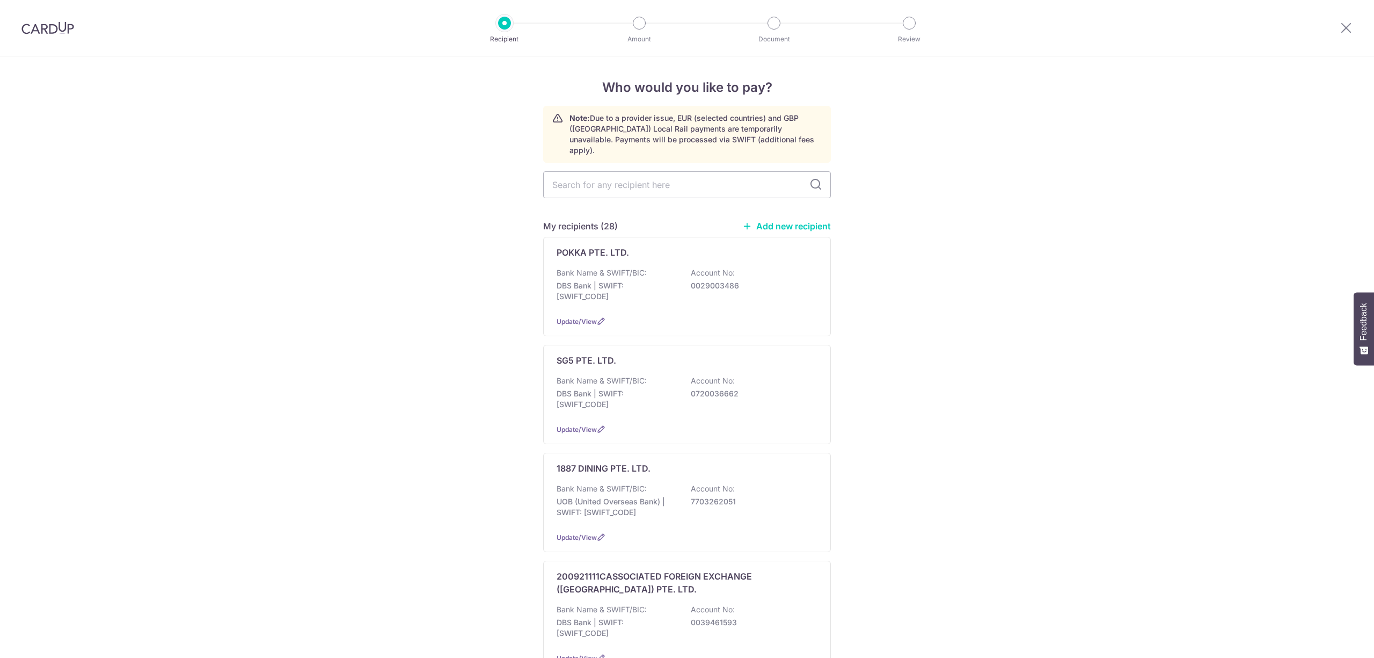 The image size is (1374, 658). I want to click on span: Feedback, so click(1364, 322).